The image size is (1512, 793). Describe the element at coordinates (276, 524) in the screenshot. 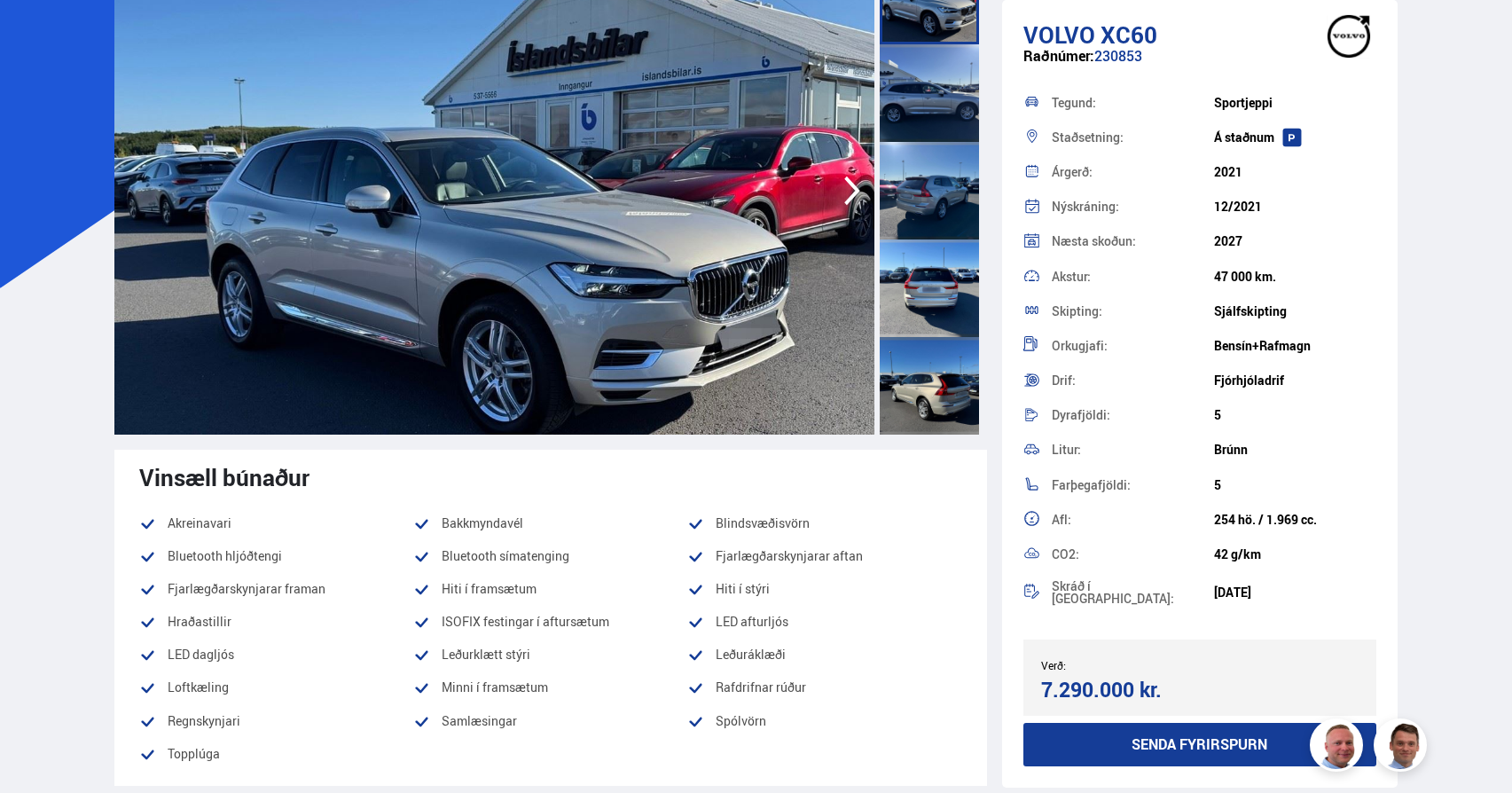

I see `li: Akreinavari` at that location.